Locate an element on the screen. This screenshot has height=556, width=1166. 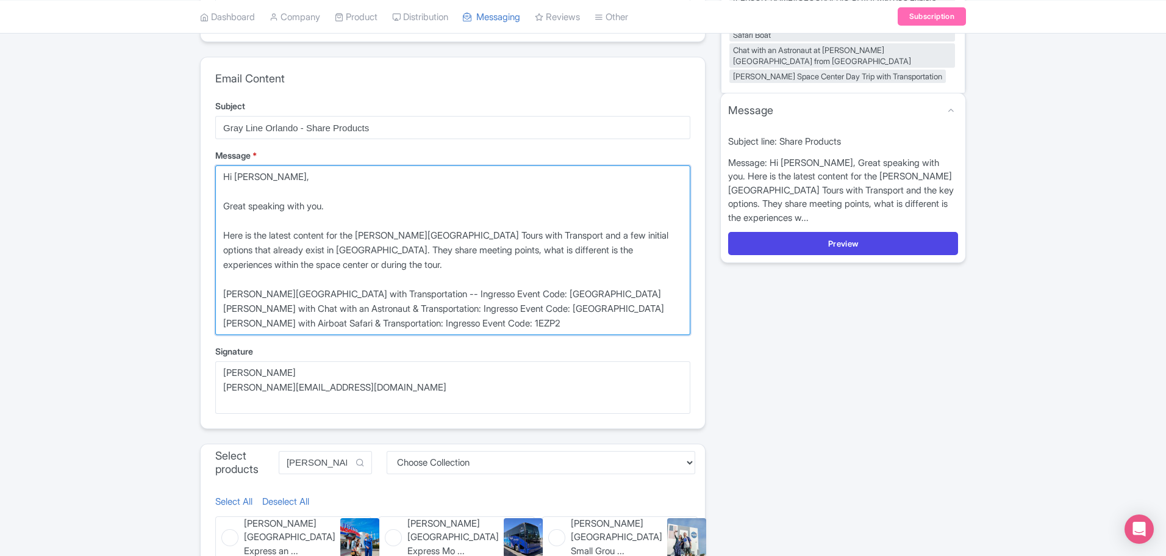
input: Search products... is located at coordinates (325, 462).